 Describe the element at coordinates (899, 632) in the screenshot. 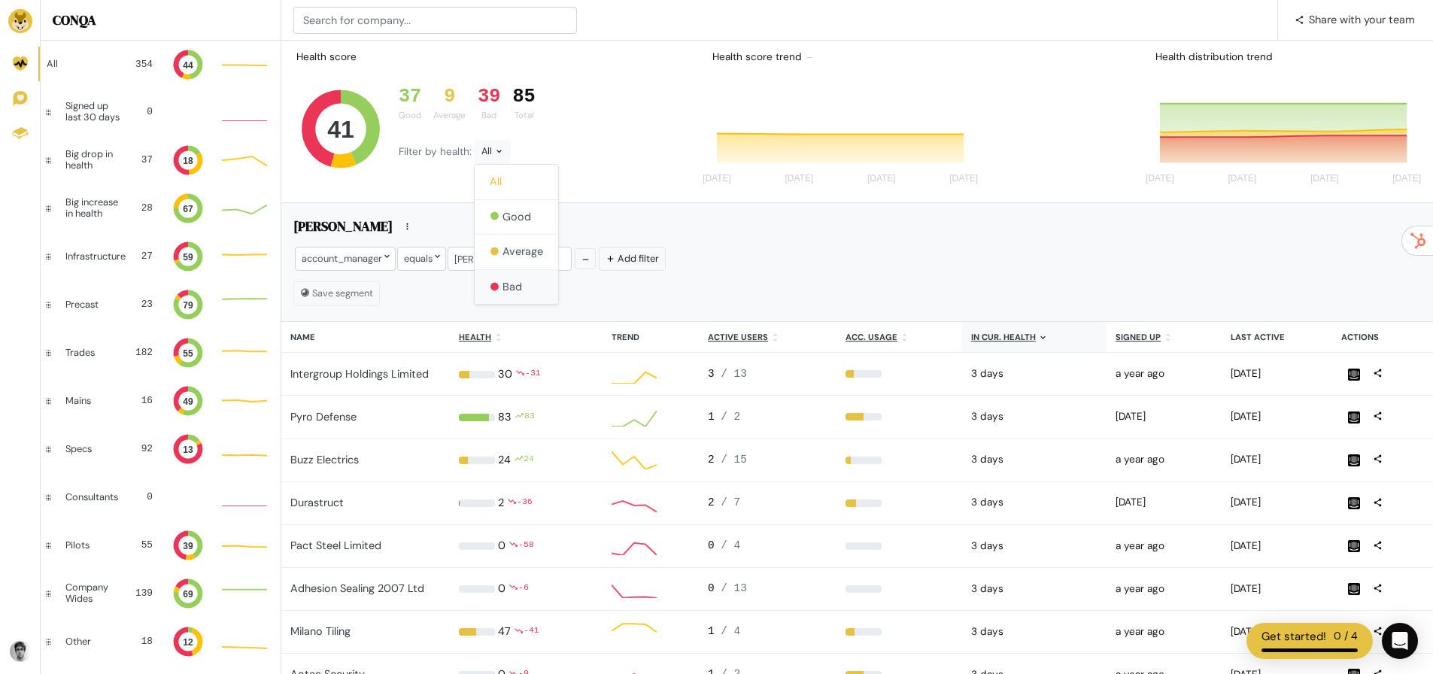

I see `div: 25%` at that location.